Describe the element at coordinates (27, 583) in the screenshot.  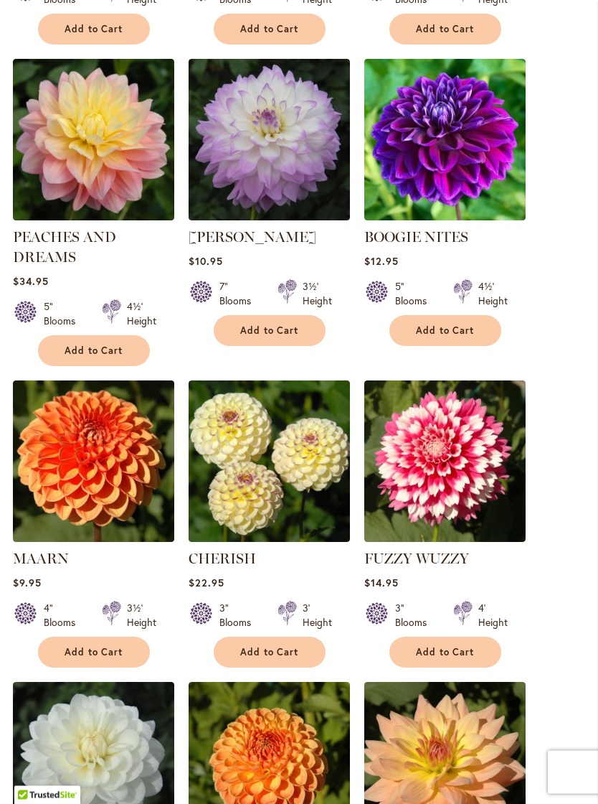
I see `span: $9.95` at that location.